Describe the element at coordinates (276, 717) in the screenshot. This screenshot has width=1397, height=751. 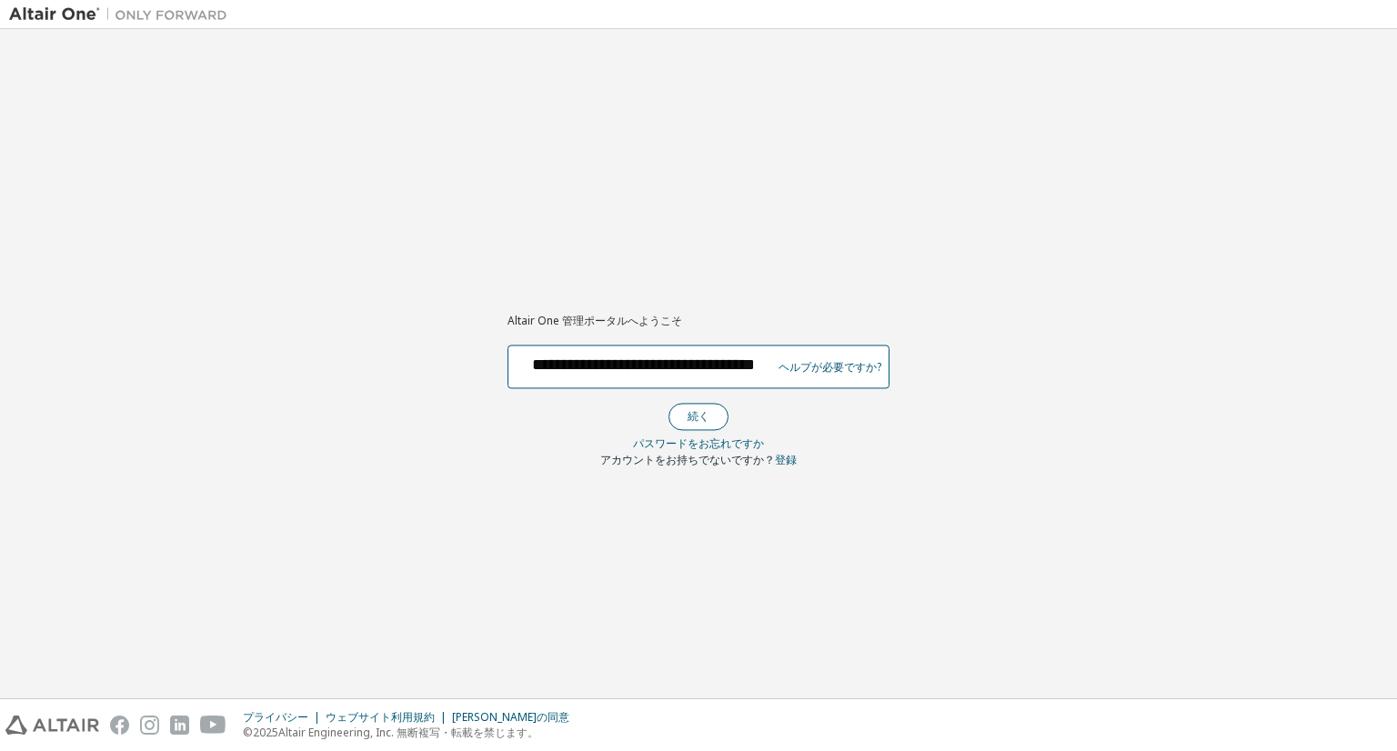
I see `font: プライバシー` at that location.